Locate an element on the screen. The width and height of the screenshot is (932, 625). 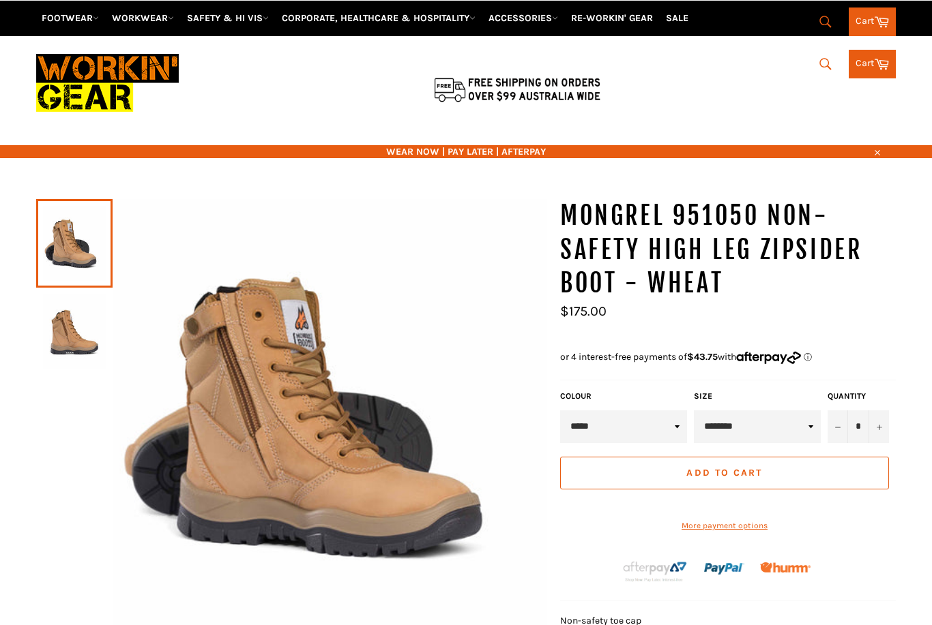
a: SALE is located at coordinates (676, 18).